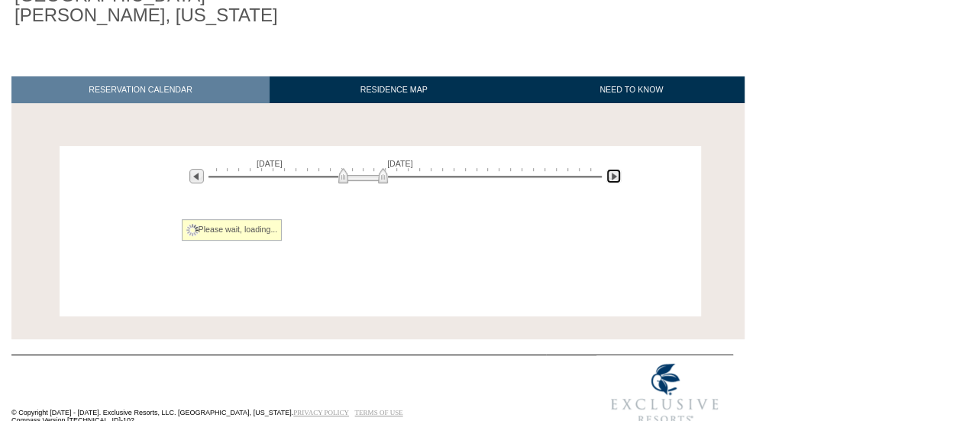 Image resolution: width=966 pixels, height=421 pixels. I want to click on img: spinner2.gif, so click(192, 230).